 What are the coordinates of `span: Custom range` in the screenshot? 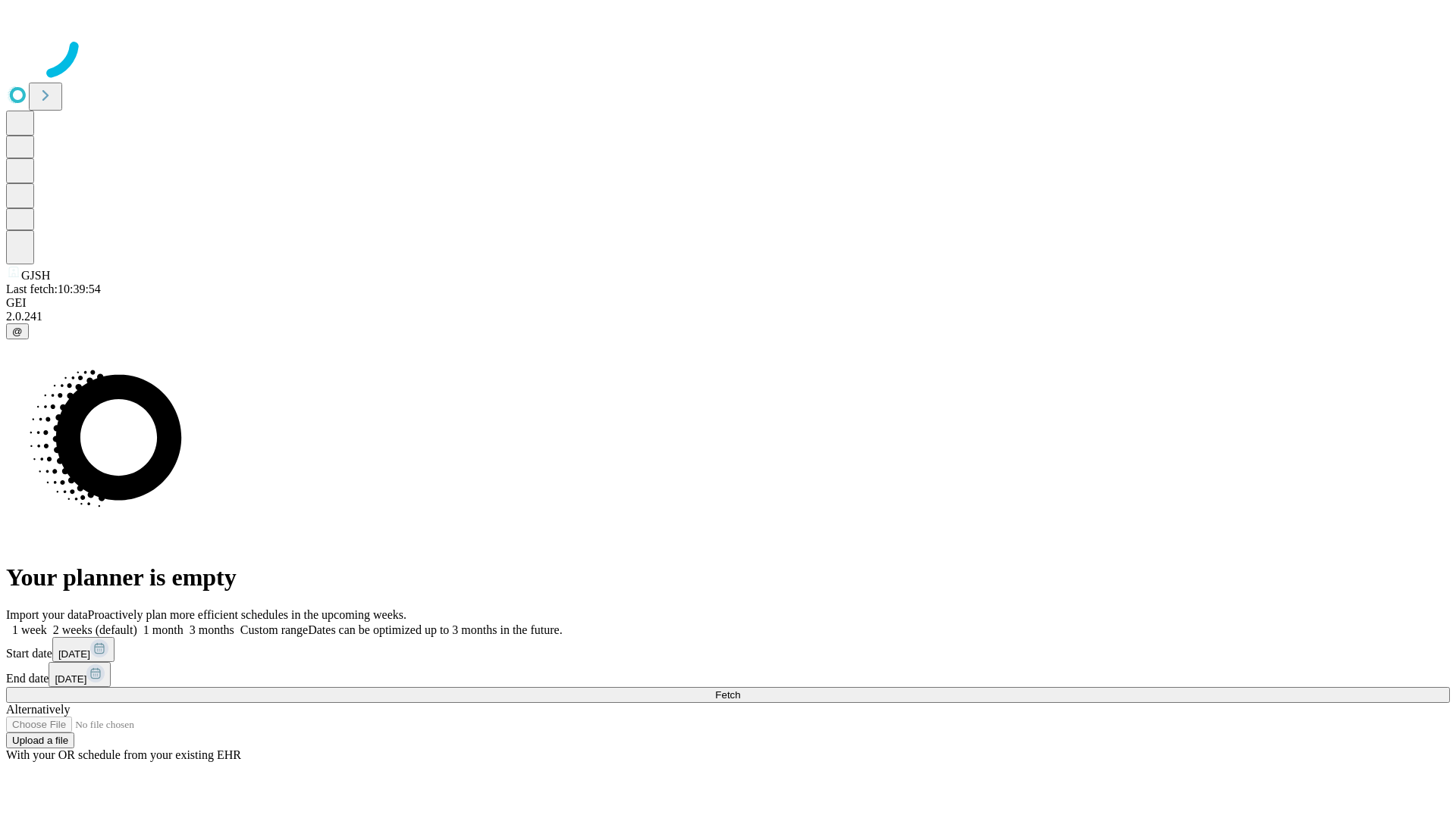 It's located at (274, 630).